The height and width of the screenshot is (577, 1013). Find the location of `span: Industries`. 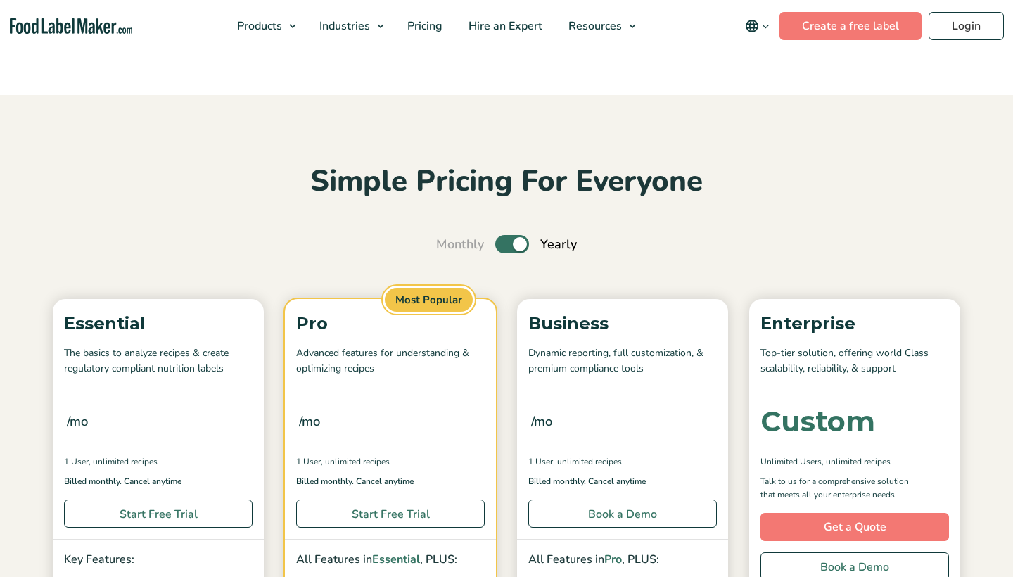

span: Industries is located at coordinates (343, 26).